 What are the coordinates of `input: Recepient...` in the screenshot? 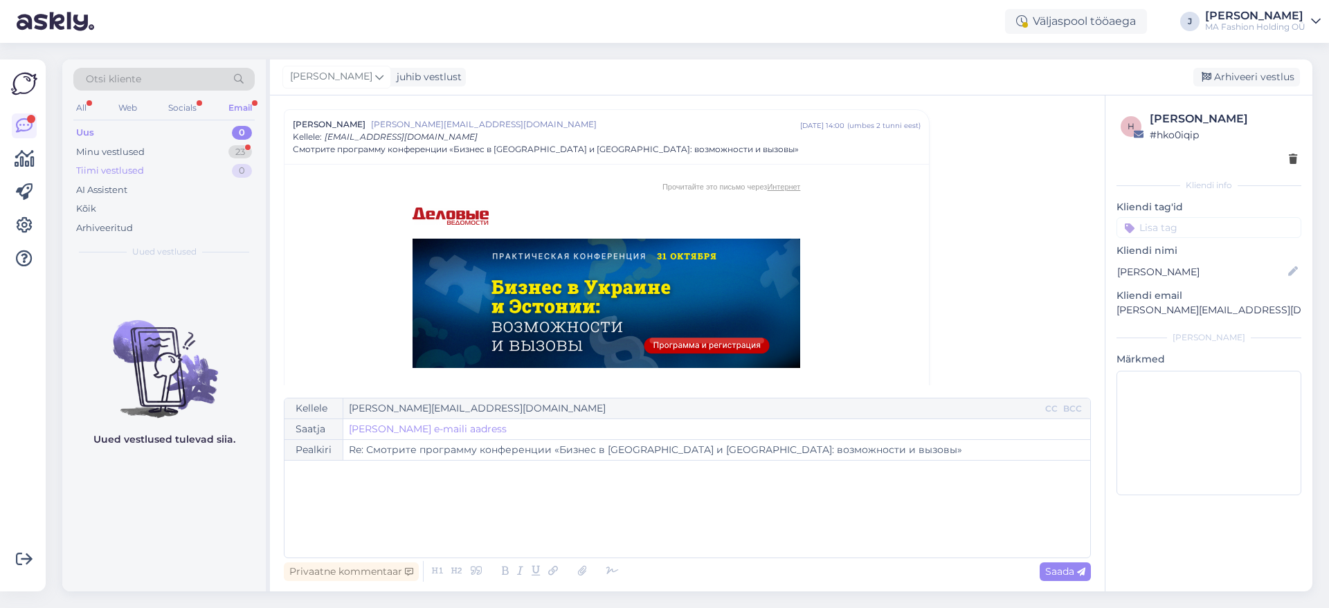 It's located at (693, 408).